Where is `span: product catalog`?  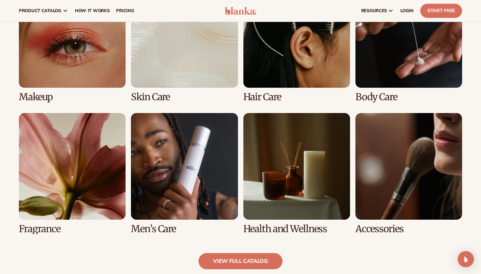 span: product catalog is located at coordinates (40, 11).